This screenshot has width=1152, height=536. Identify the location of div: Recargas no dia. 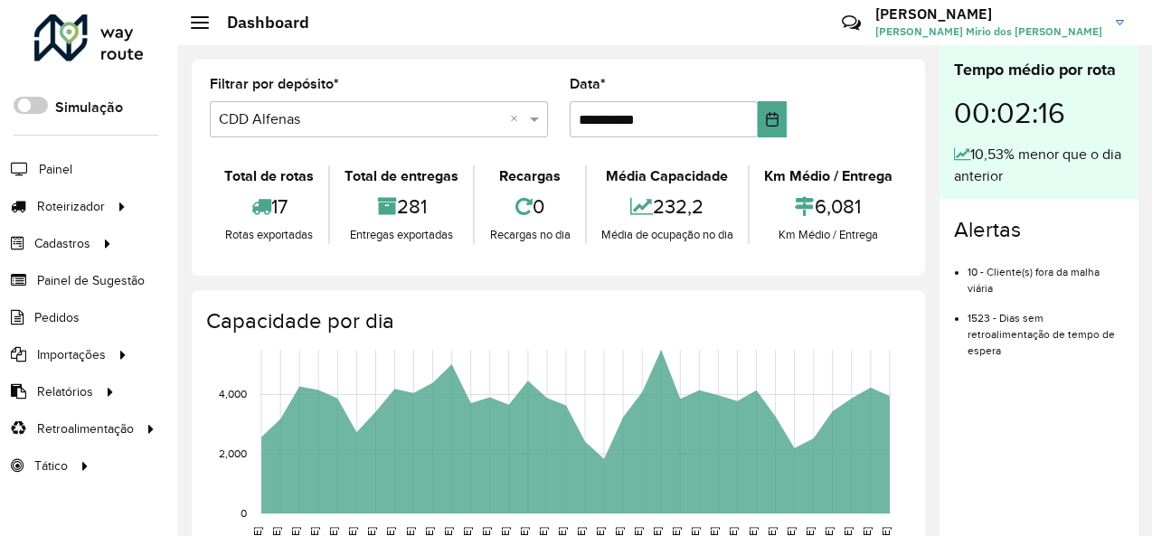
(529, 235).